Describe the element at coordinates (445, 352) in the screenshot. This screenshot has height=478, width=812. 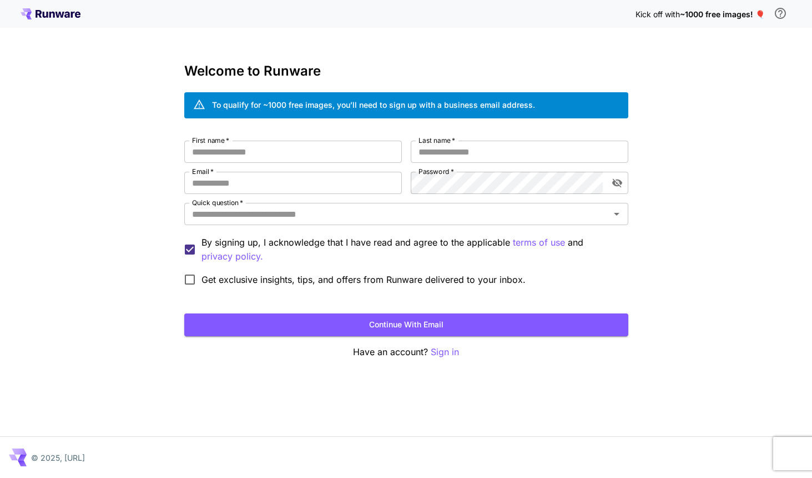
I see `button: Sign in` at that location.